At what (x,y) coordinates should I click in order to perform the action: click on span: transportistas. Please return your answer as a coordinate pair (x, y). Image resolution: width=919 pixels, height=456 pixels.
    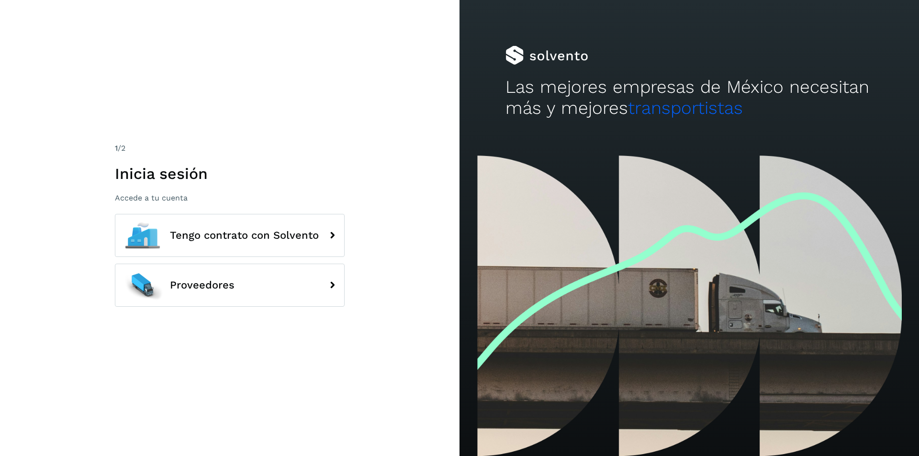
    Looking at the image, I should click on (686, 108).